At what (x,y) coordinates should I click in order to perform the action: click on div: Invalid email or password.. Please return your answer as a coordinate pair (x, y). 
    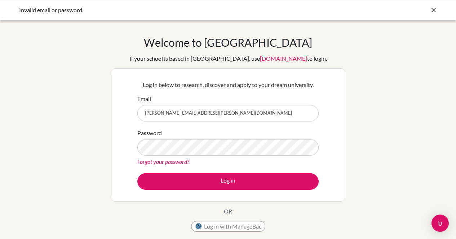
    Looking at the image, I should click on (174, 10).